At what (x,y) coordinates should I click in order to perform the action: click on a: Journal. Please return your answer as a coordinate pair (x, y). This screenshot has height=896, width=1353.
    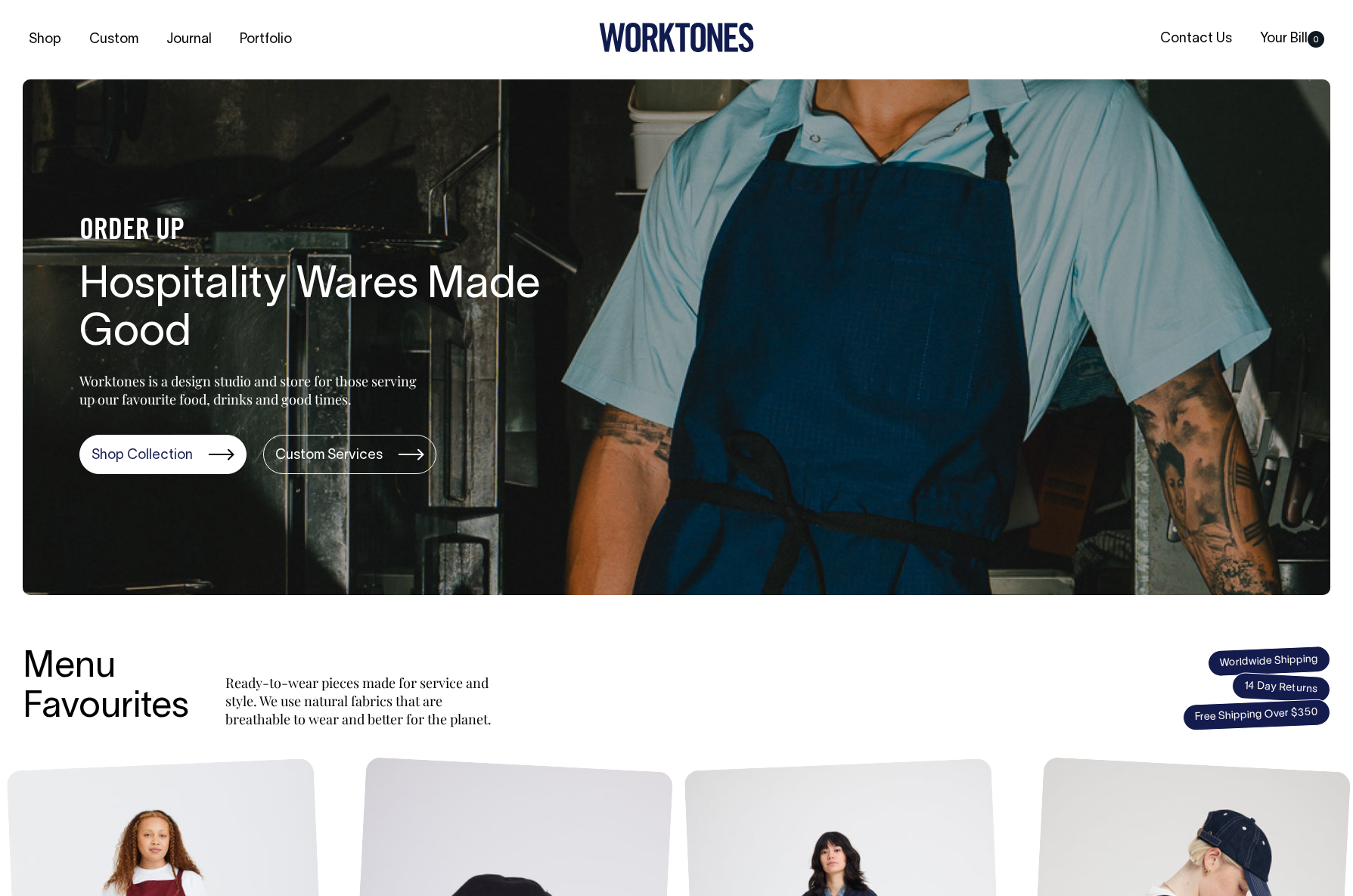
    Looking at the image, I should click on (189, 39).